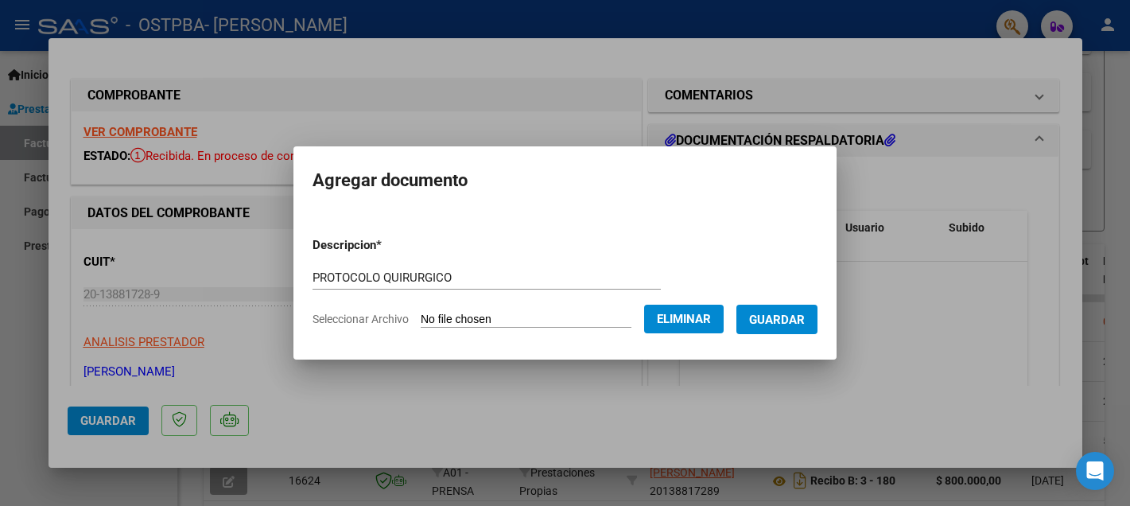  I want to click on button: Eliminar, so click(684, 319).